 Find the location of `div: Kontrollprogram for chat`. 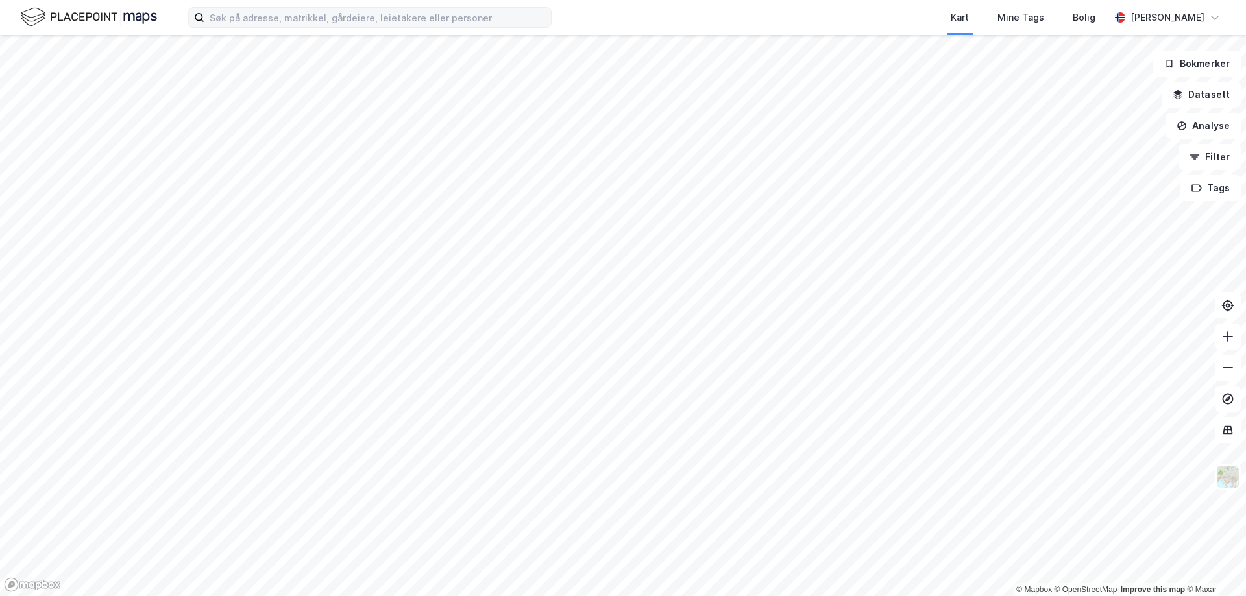

div: Kontrollprogram for chat is located at coordinates (1213, 565).